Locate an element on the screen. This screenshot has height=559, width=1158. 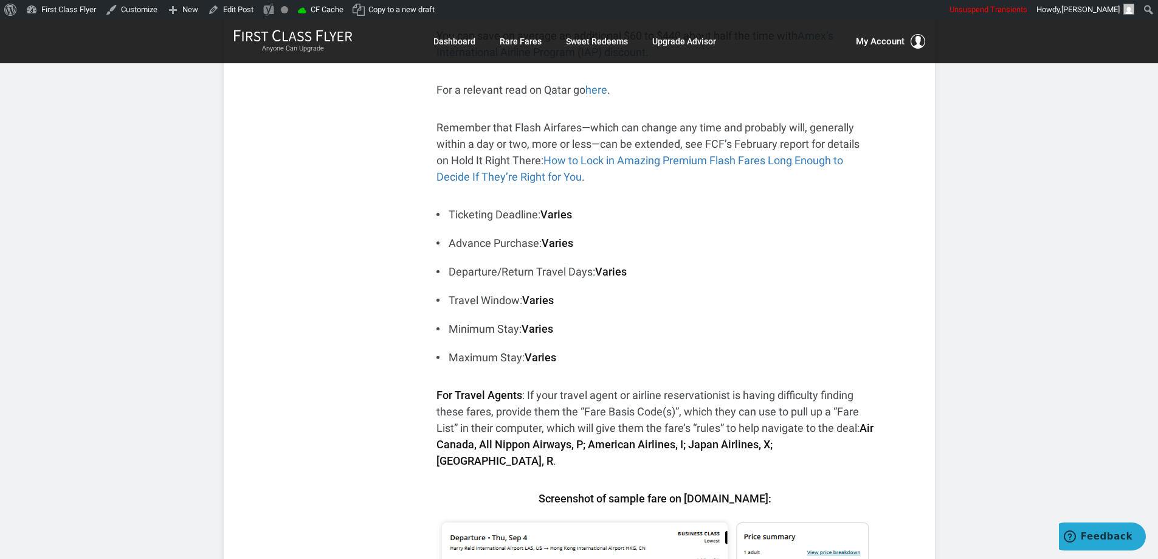
p: : If your travel agent or airline reservationist is having difficulty finding these fares, provid... is located at coordinates (655, 427).